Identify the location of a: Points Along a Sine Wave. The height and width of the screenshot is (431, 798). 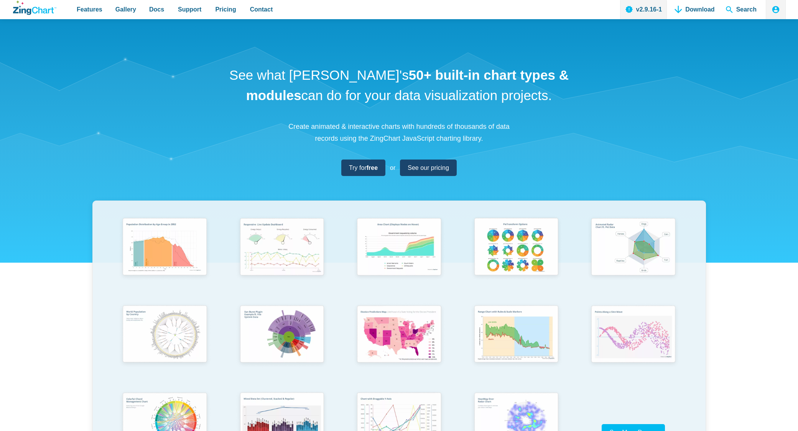
(633, 345).